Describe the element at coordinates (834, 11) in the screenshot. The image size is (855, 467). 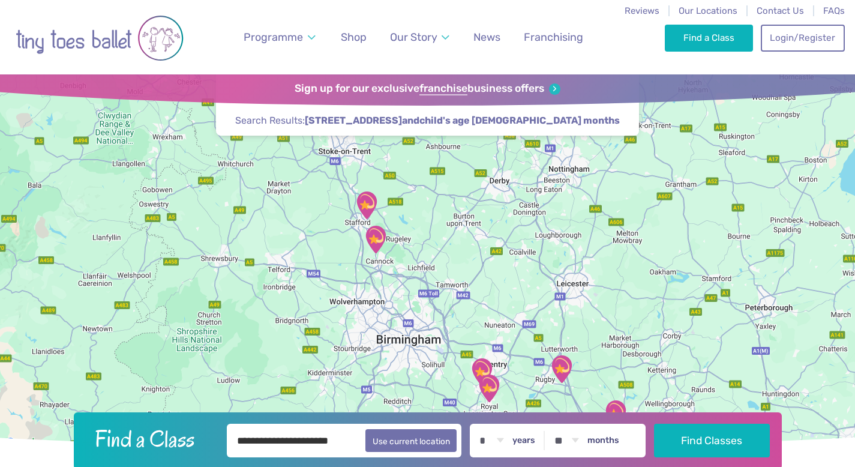
I see `a: FAQs` at that location.